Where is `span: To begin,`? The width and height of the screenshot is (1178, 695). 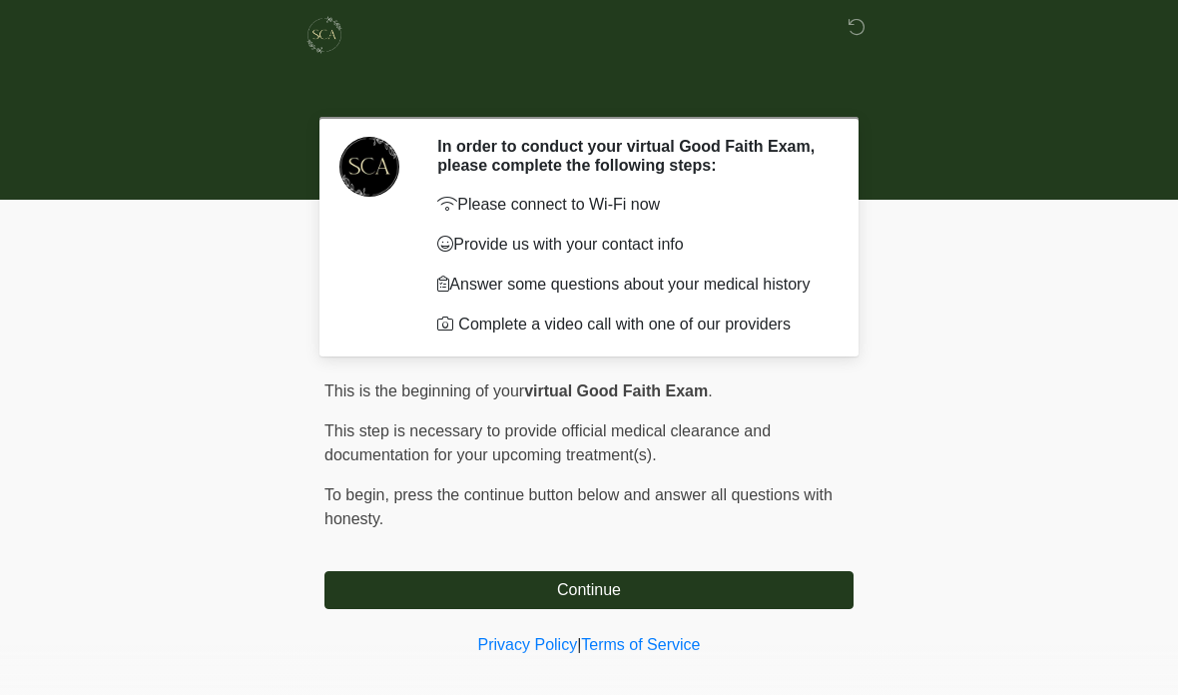
span: To begin, is located at coordinates (358, 494).